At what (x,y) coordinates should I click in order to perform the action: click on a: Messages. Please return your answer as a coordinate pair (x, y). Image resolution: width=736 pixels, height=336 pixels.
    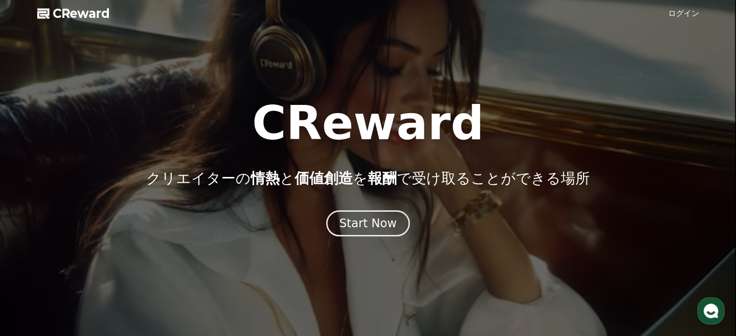
    Looking at the image, I should click on (94, 268).